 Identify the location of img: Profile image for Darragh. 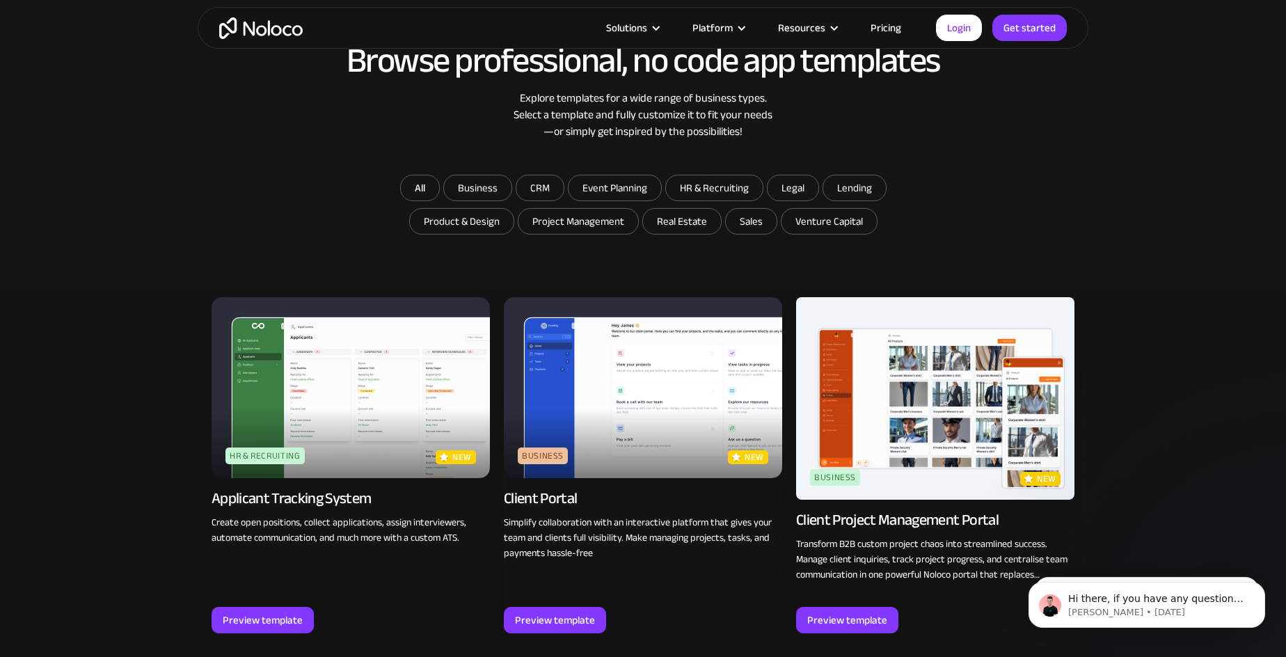
(42, 53).